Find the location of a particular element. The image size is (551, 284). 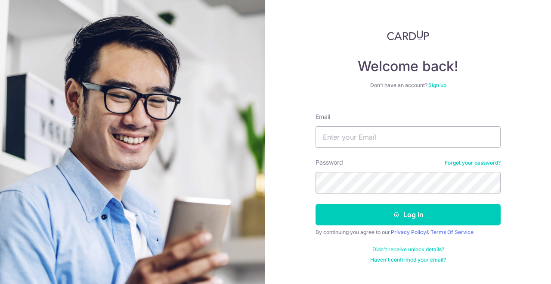

div: By continuing you agree to our & is located at coordinates (408, 232).